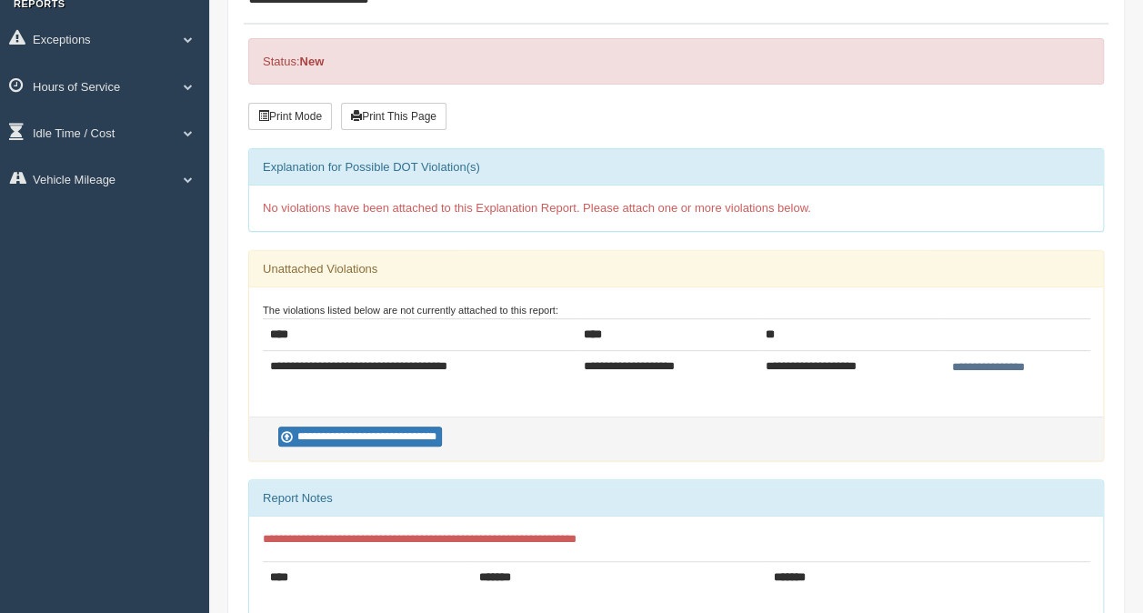  What do you see at coordinates (675, 61) in the screenshot?
I see `div: Status:` at bounding box center [675, 61].